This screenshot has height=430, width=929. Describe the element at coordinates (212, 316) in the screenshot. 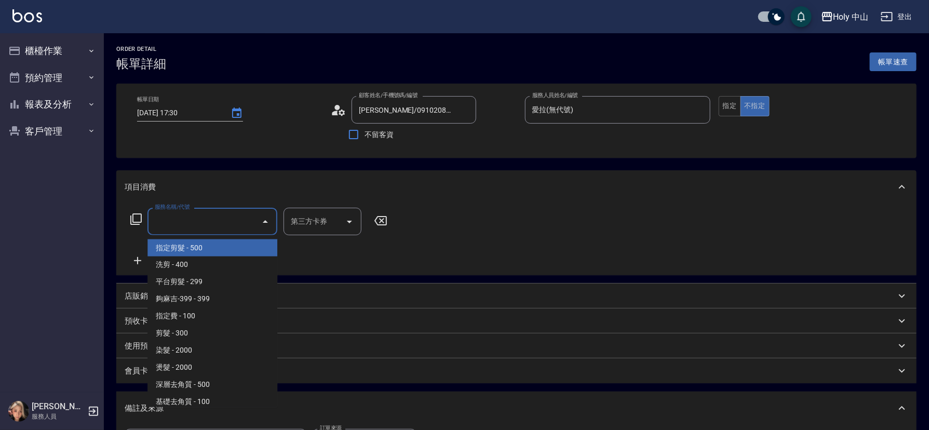

I see `span: 指定費 - 100` at that location.